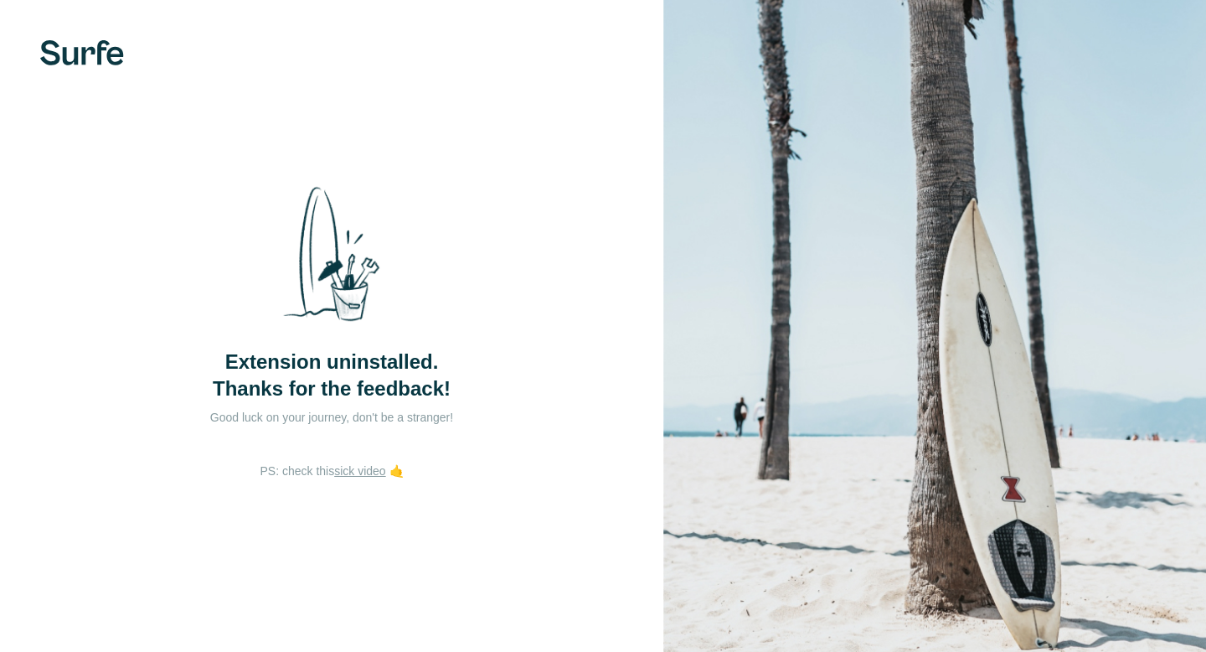  I want to click on p: Good luck on your journey, don't be a stranger!, so click(332, 417).